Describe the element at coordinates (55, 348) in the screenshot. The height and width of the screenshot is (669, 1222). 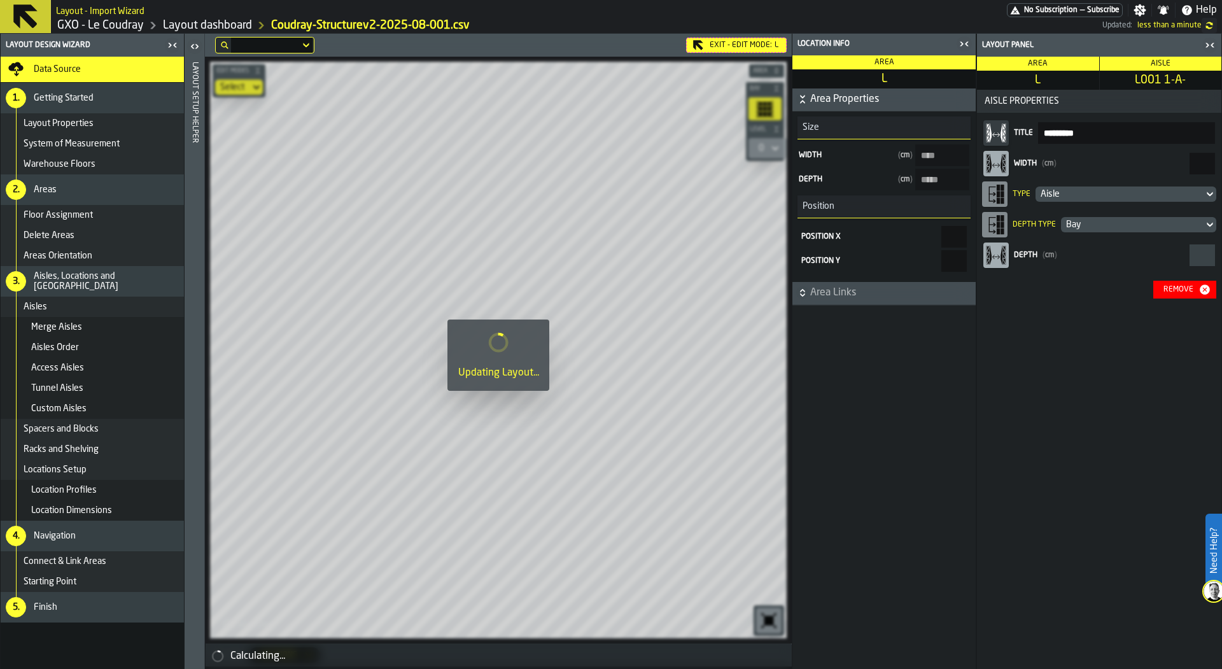
I see `span: Aisles Order` at that location.